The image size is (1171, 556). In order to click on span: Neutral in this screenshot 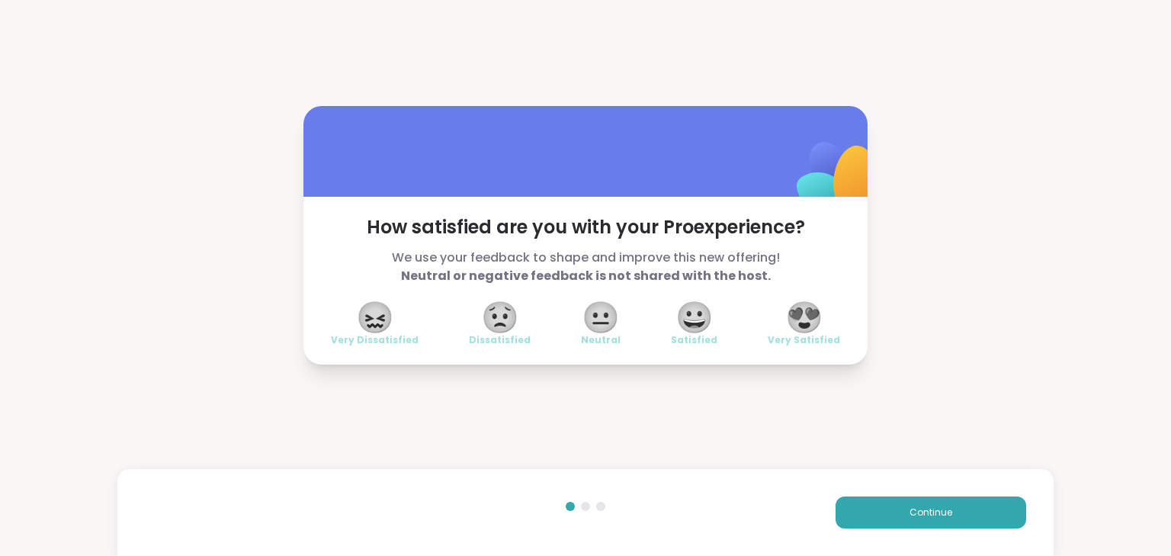, I will do `click(601, 340)`.